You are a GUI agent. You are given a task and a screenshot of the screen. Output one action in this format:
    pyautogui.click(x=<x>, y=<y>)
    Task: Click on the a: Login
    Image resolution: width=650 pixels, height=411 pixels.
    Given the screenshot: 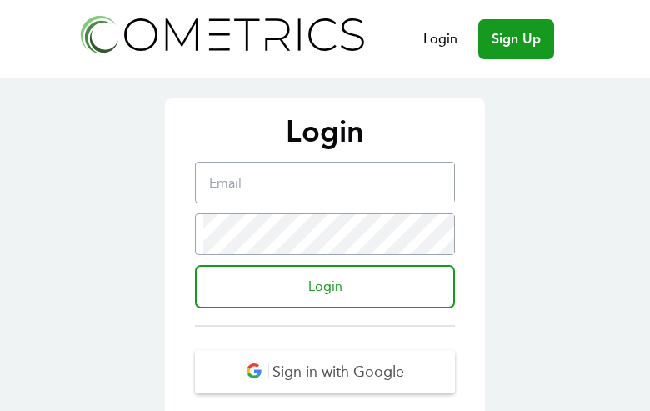 What is the action you would take?
    pyautogui.click(x=440, y=39)
    